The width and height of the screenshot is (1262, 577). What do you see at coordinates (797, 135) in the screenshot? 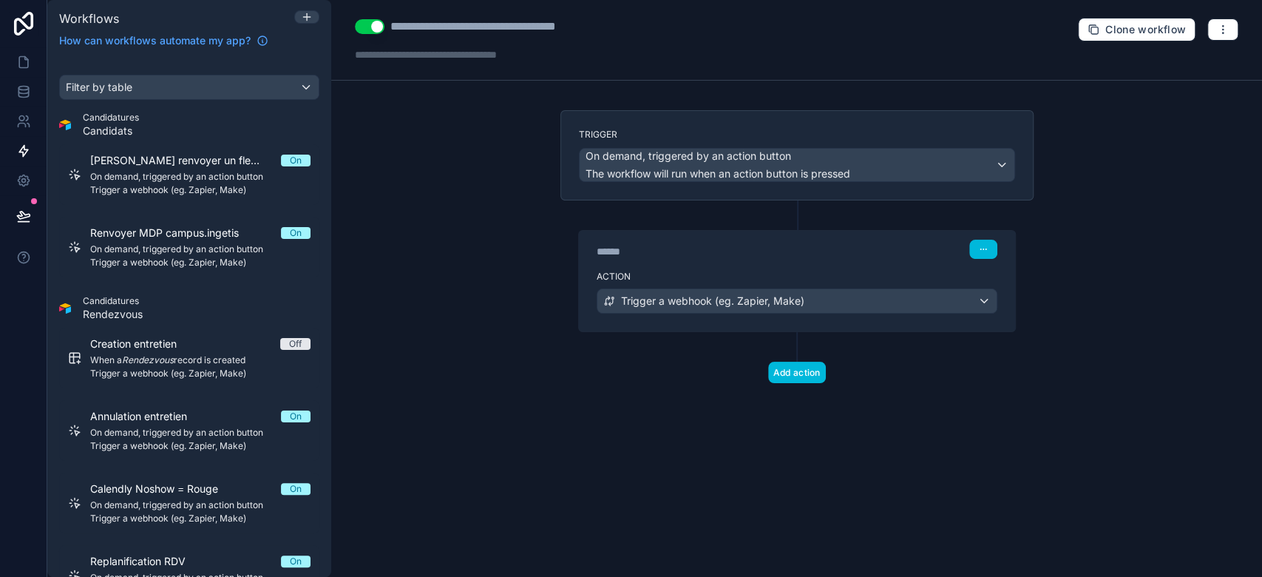
I see `label: Trigger` at bounding box center [797, 135].